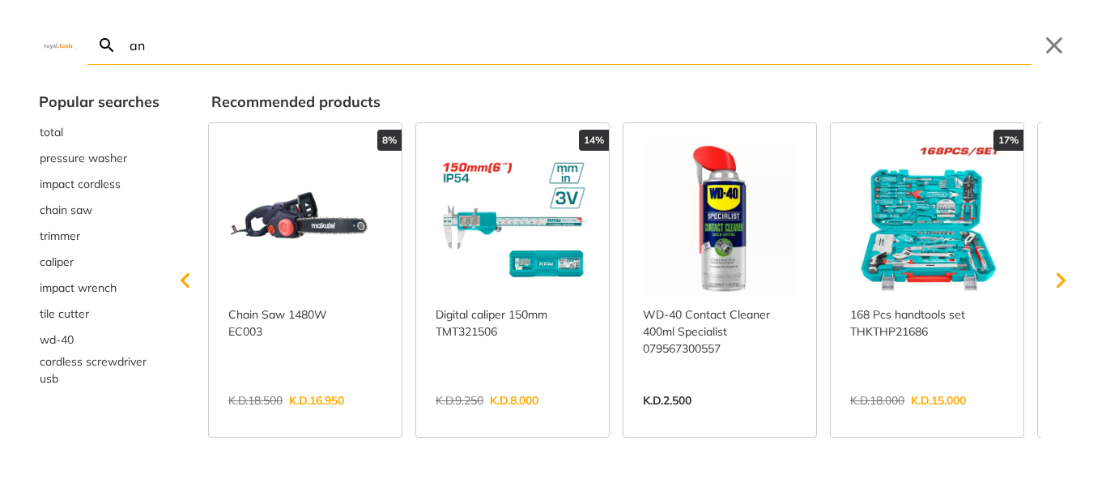 This screenshot has height=492, width=1106. I want to click on div: Recommended products, so click(639, 101).